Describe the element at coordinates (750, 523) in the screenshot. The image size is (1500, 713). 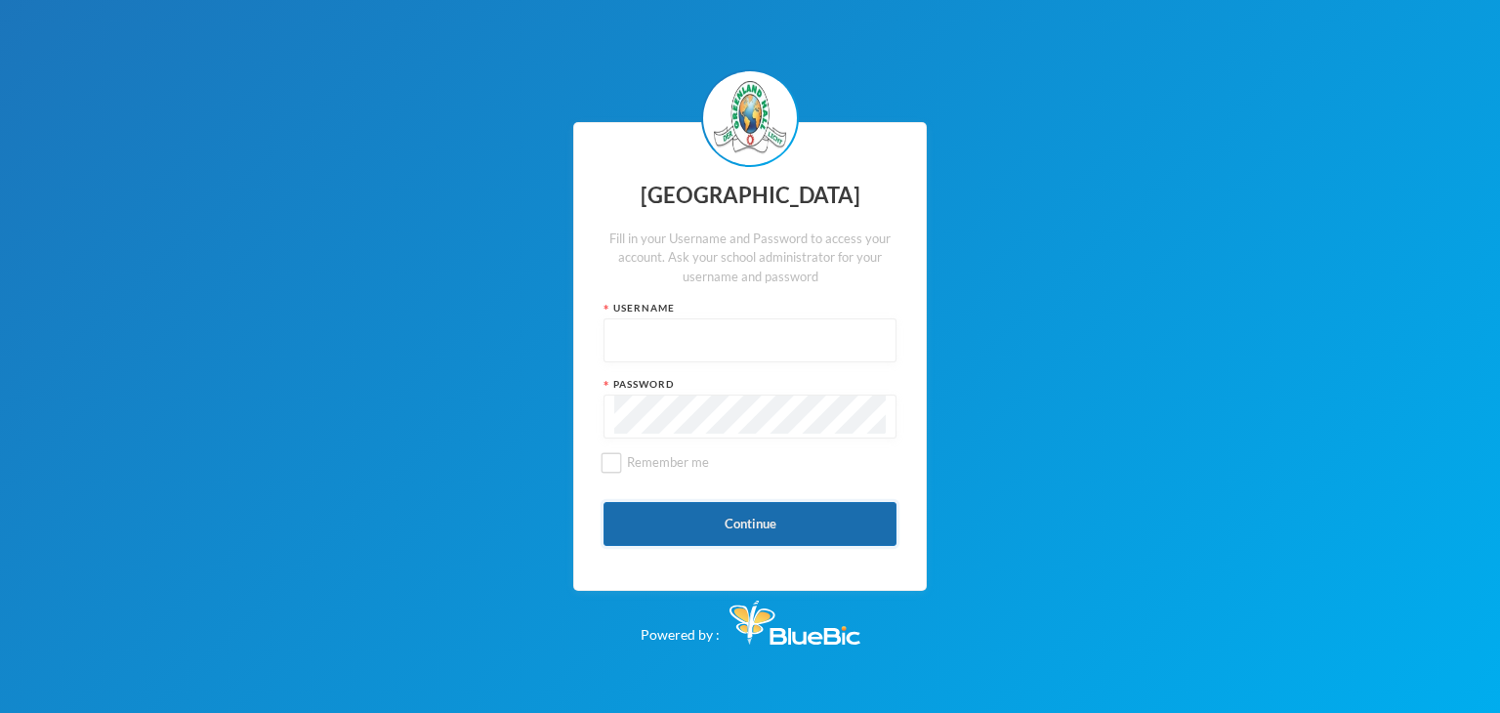
I see `button: Continue` at that location.